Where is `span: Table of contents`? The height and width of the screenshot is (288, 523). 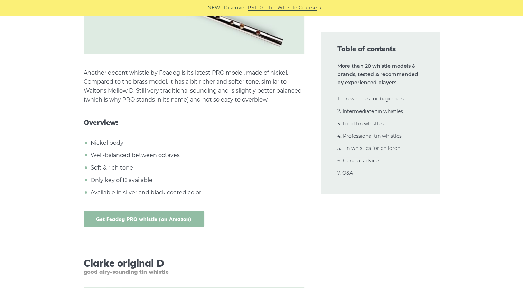
span: Table of contents is located at coordinates (380, 49).